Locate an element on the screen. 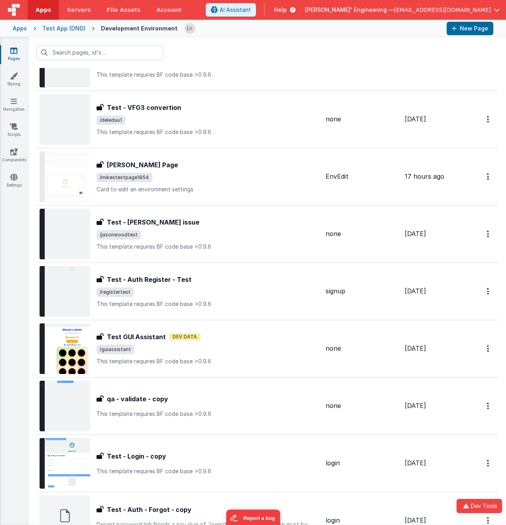 The width and height of the screenshot is (506, 525). button: AI Assistant is located at coordinates (231, 10).